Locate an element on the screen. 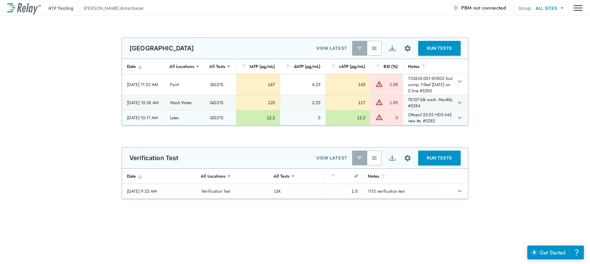  td: Verification Test is located at coordinates (233, 191).